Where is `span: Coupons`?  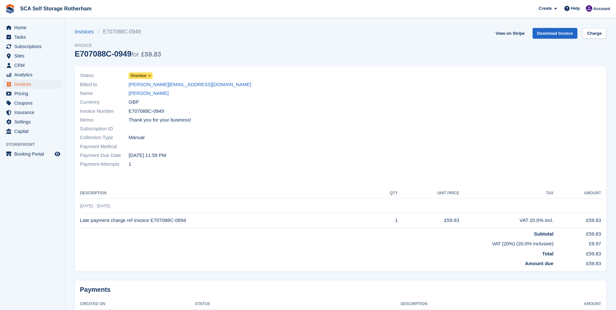 span: Coupons is located at coordinates (34, 103).